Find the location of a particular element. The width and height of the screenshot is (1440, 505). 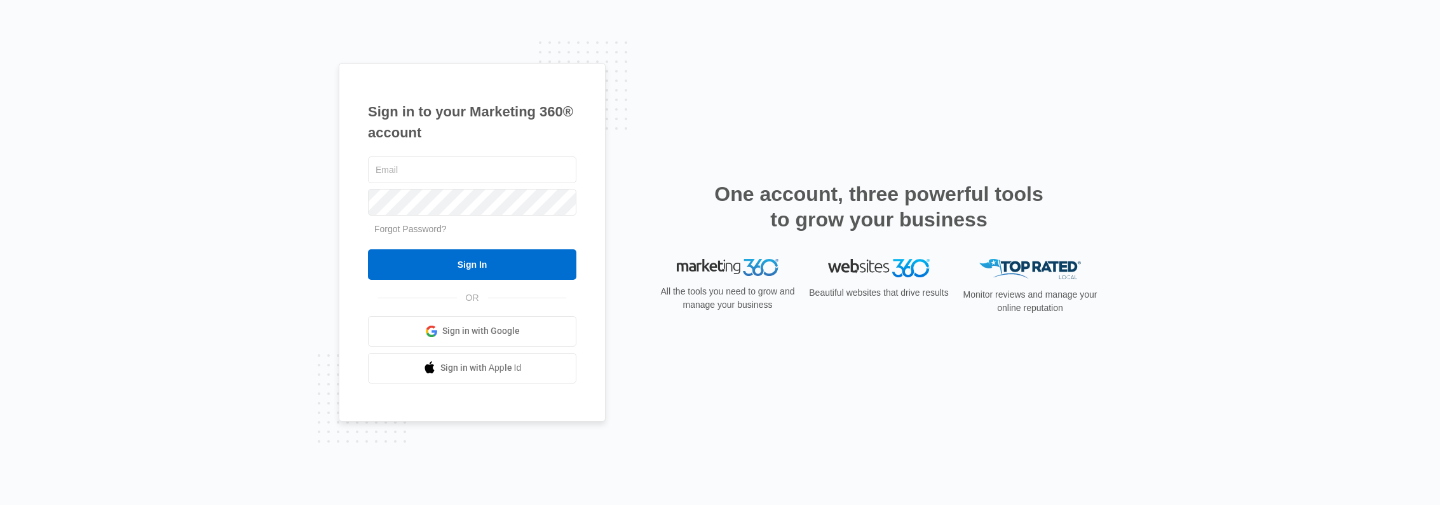

h2: One account, three powerful tools to grow your business is located at coordinates (879, 207).